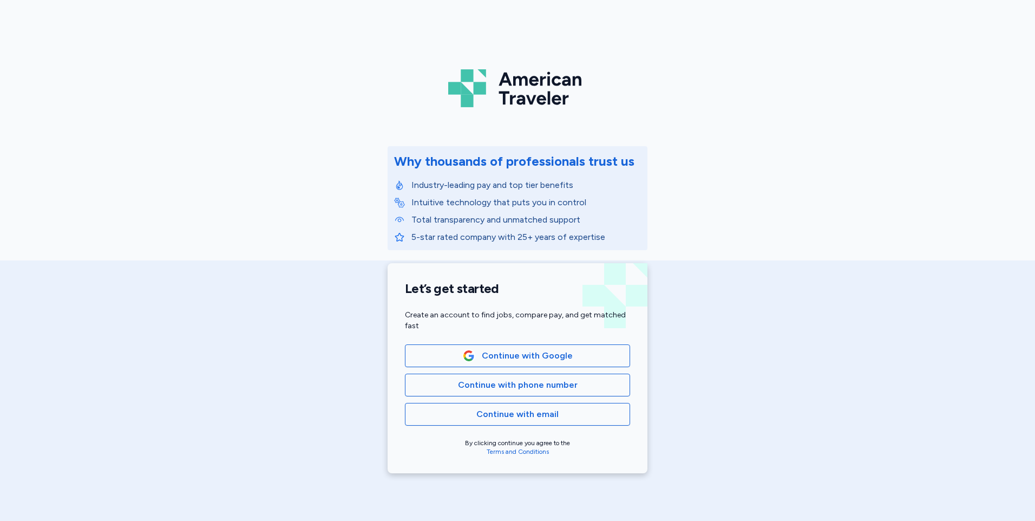 Image resolution: width=1035 pixels, height=521 pixels. What do you see at coordinates (518, 88) in the screenshot?
I see `img: Logo` at bounding box center [518, 88].